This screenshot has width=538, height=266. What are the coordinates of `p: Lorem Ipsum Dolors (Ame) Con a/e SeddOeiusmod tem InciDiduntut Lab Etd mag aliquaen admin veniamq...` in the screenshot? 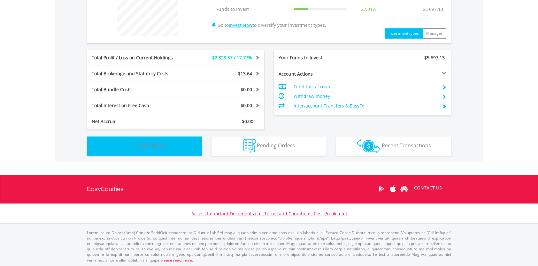 It's located at (269, 247).